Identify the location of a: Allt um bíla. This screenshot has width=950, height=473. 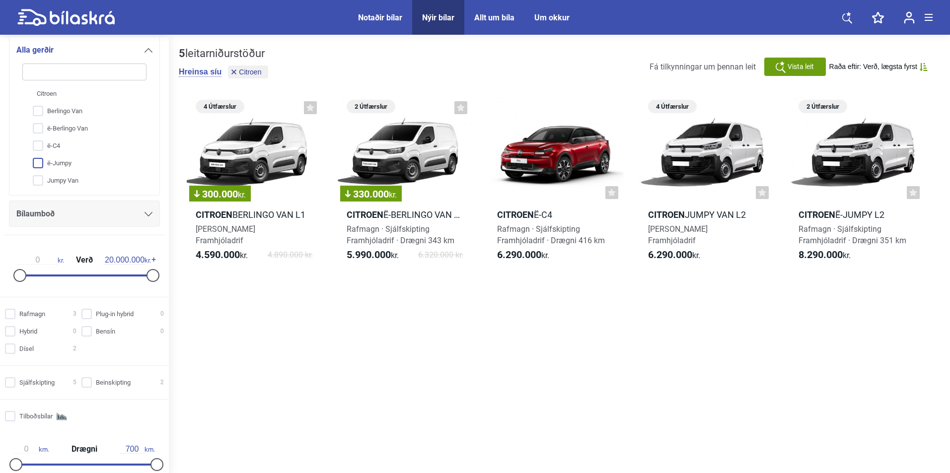
(494, 17).